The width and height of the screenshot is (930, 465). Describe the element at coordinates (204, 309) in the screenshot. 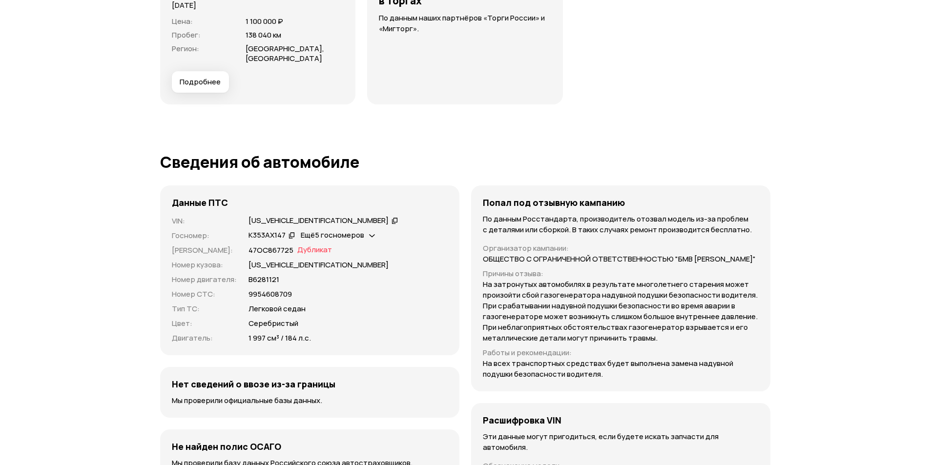

I see `p: Тип ТС :` at that location.